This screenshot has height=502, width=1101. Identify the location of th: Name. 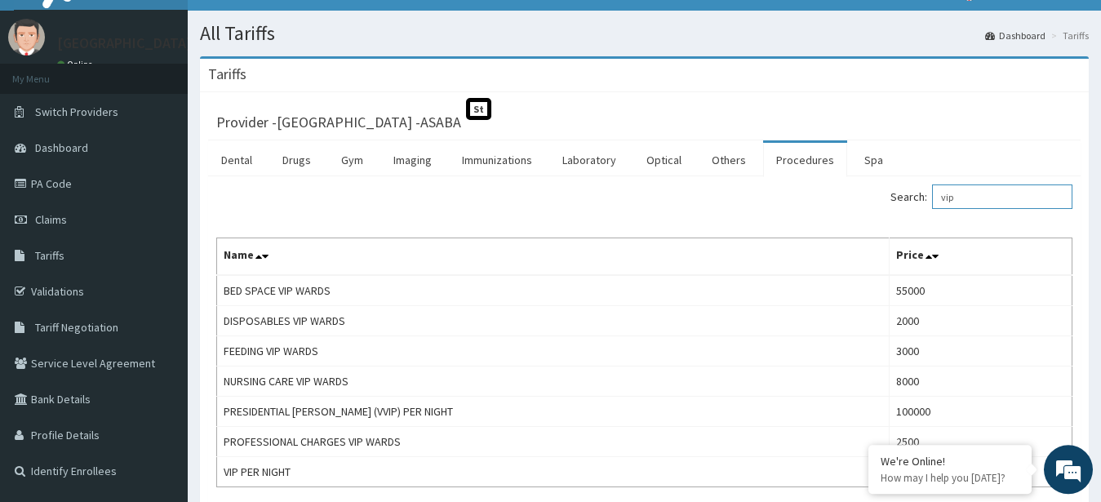
(553, 257).